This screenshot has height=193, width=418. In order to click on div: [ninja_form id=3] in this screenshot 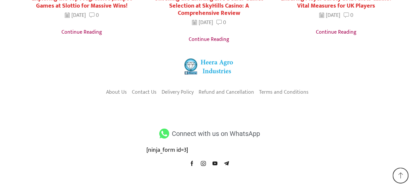, I will do `click(209, 151)`.